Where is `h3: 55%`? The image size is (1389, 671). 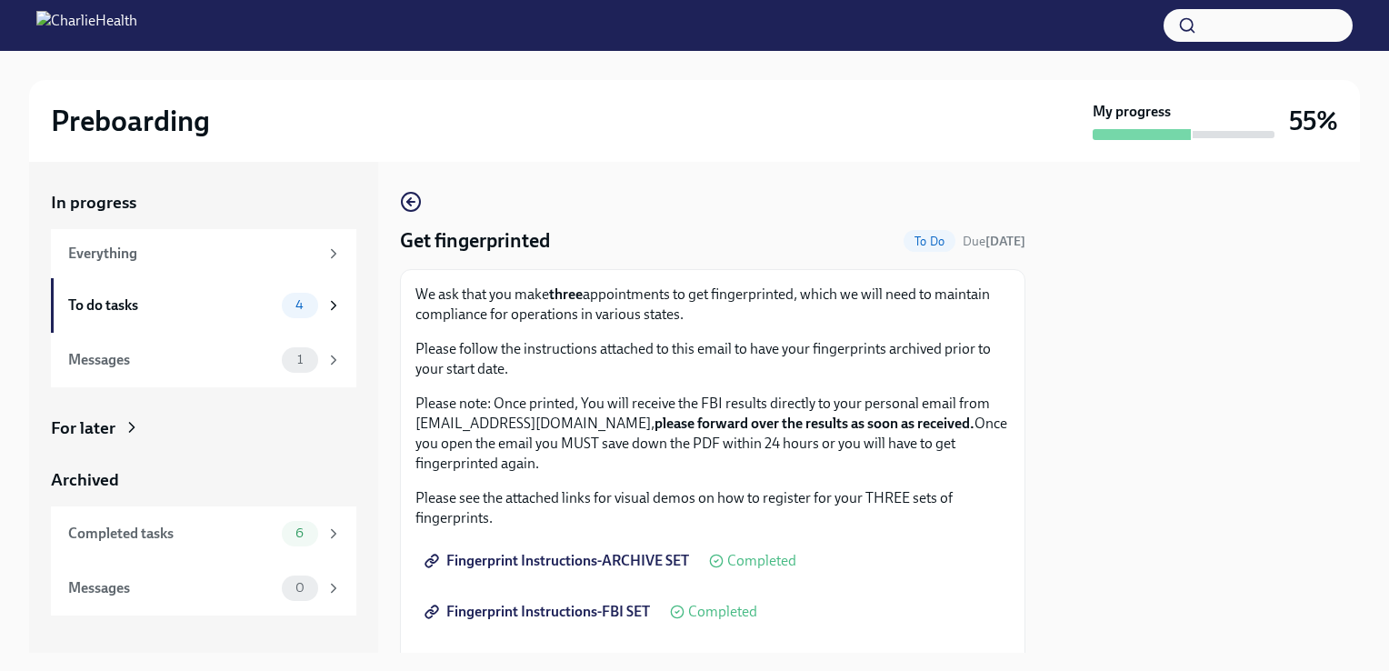
h3: 55% is located at coordinates (1313, 121).